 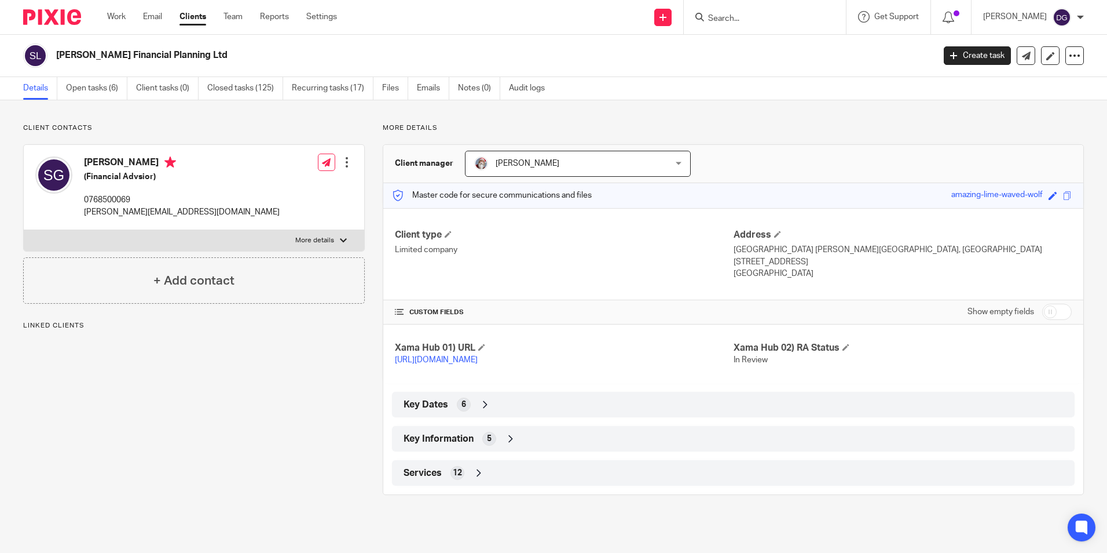 What do you see at coordinates (321, 17) in the screenshot?
I see `a: Settings` at bounding box center [321, 17].